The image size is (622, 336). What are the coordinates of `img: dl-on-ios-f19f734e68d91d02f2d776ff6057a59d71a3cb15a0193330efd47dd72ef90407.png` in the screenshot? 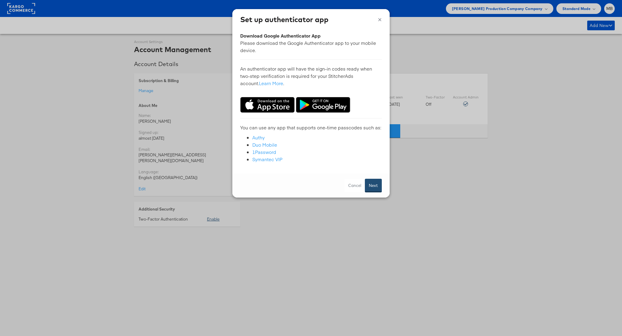 It's located at (268, 105).